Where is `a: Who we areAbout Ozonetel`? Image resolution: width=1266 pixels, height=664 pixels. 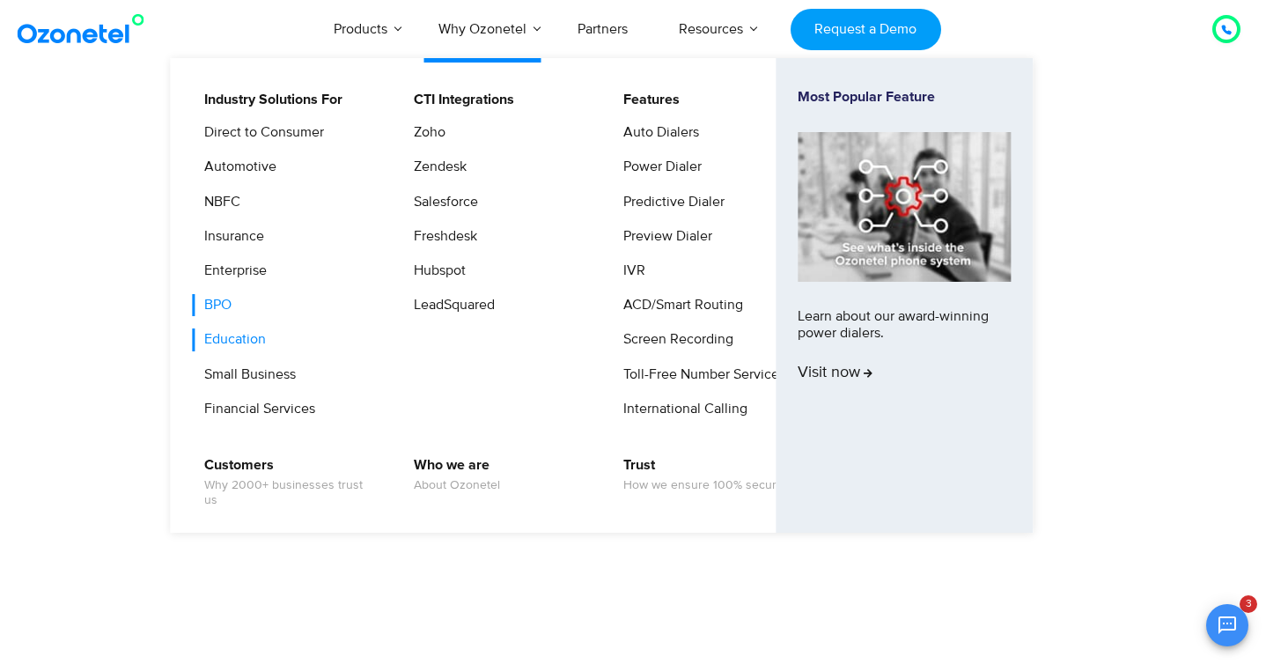 a: Who we areAbout Ozonetel is located at coordinates (453, 475).